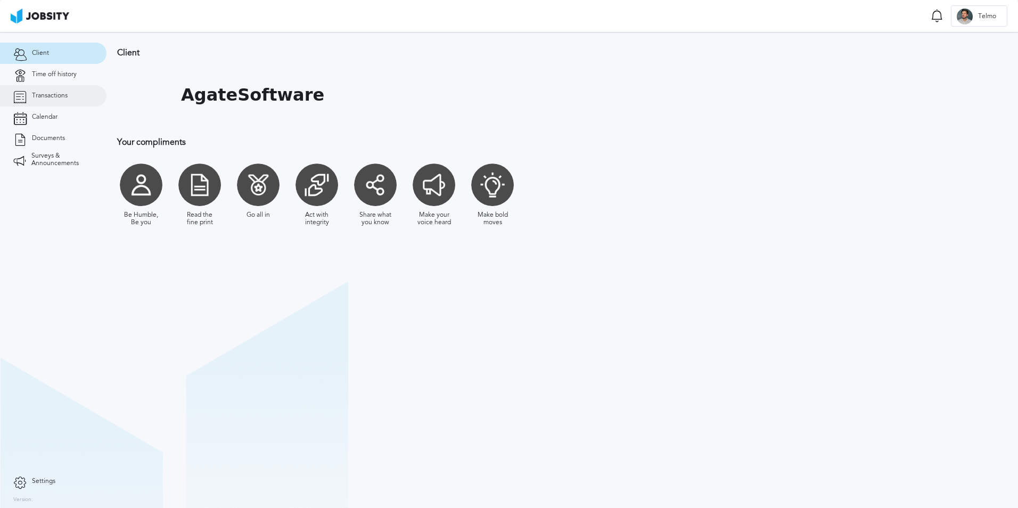  What do you see at coordinates (62, 160) in the screenshot?
I see `span: Surveys & Announcements` at bounding box center [62, 160].